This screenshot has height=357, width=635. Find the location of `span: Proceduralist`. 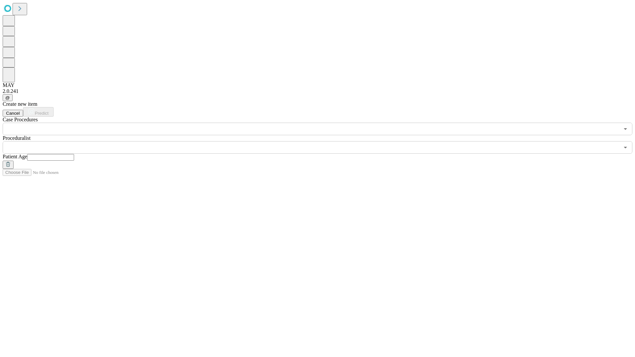

span: Proceduralist is located at coordinates (17, 138).